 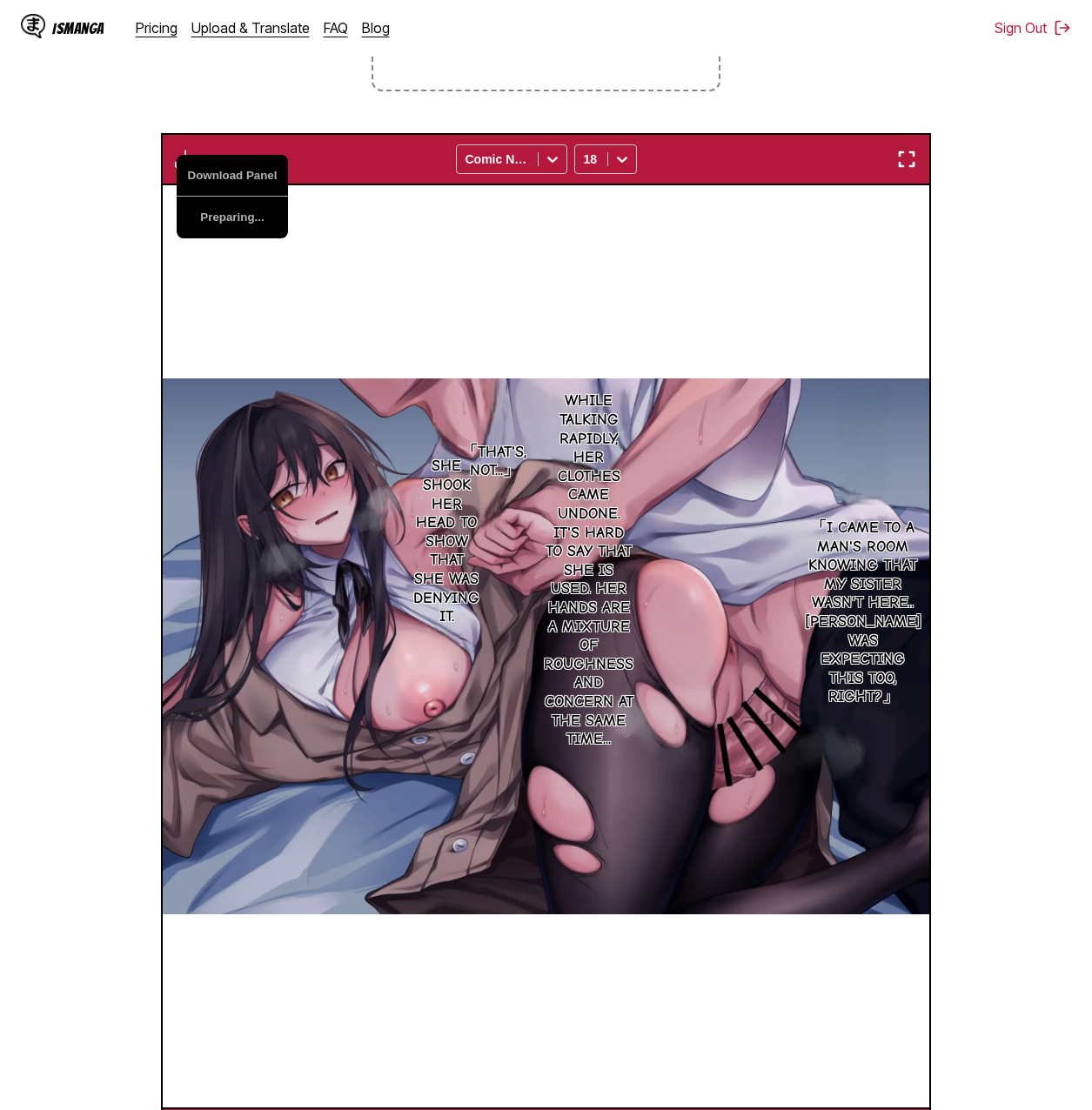 What do you see at coordinates (546, 646) in the screenshot?
I see `img: Manga Panel` at bounding box center [546, 646].